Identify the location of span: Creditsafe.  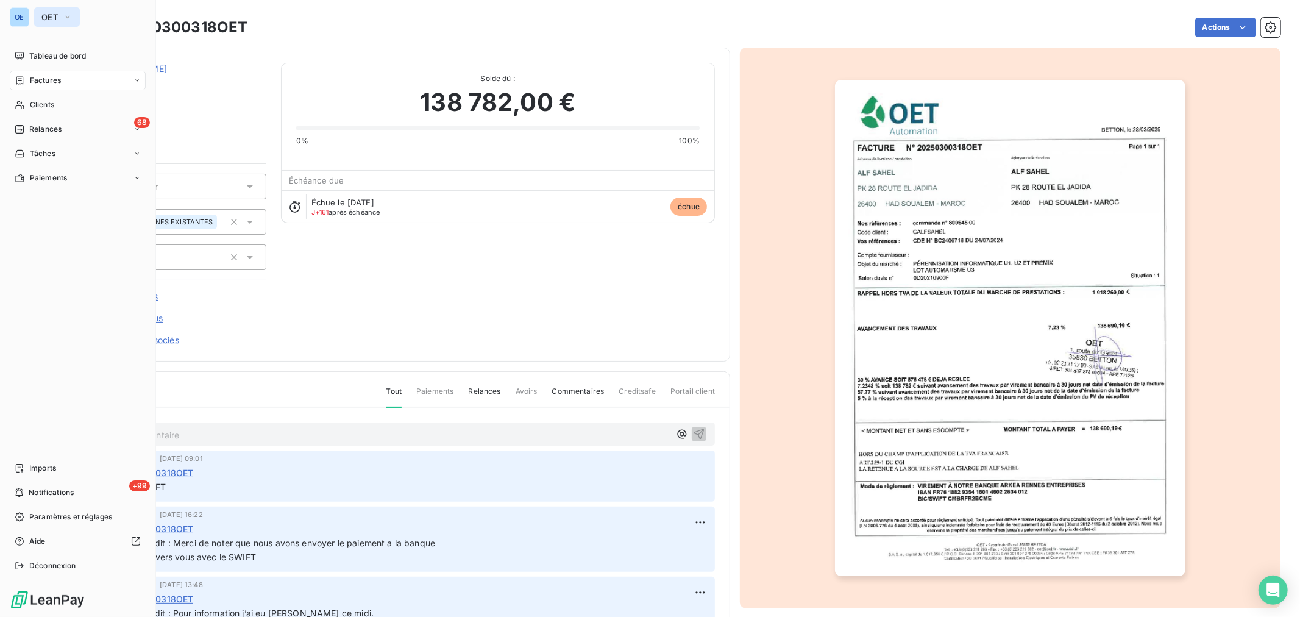
(637, 396).